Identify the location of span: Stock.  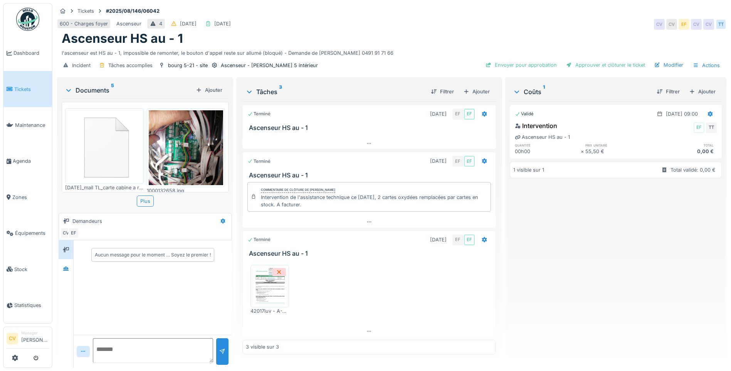
(32, 269).